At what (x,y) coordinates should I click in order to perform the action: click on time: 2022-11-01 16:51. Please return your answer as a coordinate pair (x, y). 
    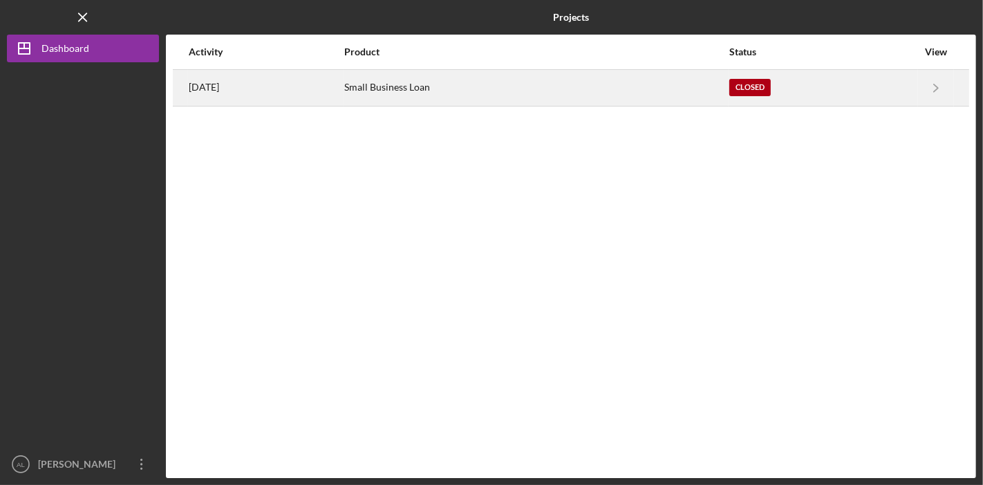
    Looking at the image, I should click on (204, 87).